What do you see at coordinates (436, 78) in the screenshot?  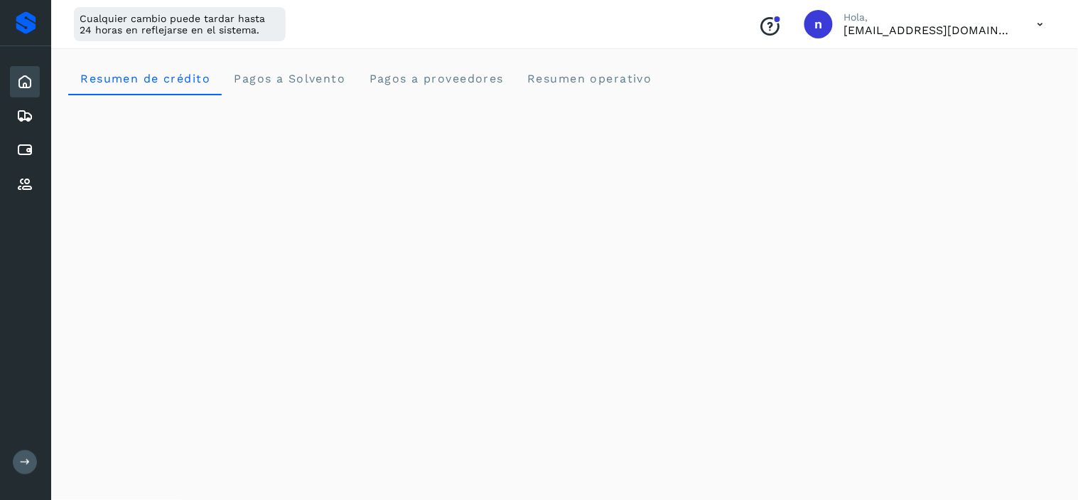 I see `span: Pagos a proveedores` at bounding box center [436, 78].